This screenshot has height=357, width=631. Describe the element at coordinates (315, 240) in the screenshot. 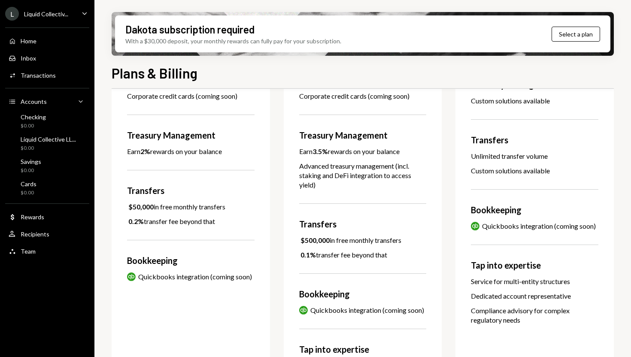

I see `b: $500,000` at that location.